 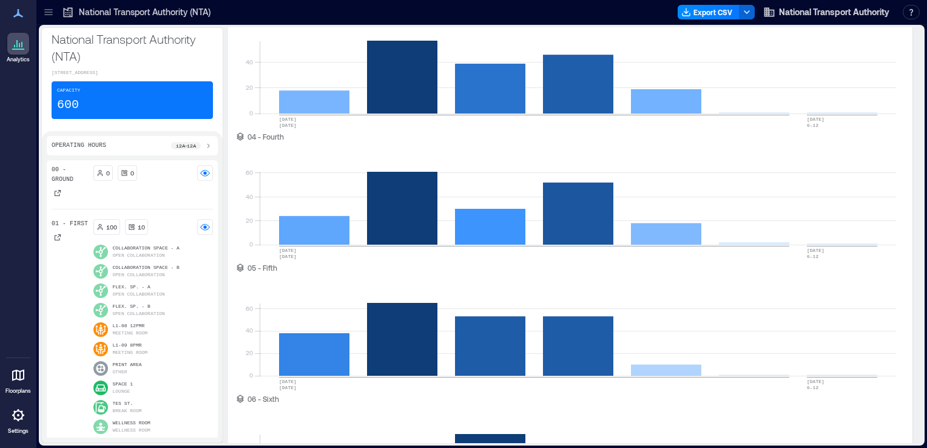 What do you see at coordinates (263, 398) in the screenshot?
I see `p: 06 - Sixth` at bounding box center [263, 398].